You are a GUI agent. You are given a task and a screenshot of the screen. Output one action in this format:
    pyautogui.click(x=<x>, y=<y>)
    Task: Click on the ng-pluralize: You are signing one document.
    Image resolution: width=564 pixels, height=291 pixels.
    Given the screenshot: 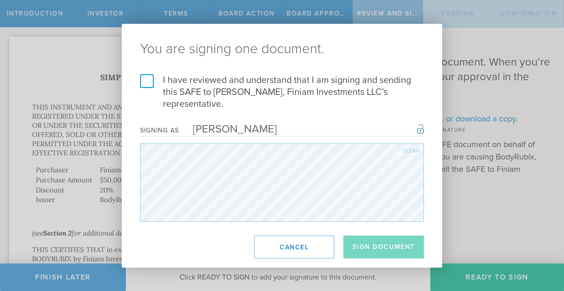 What is the action you would take?
    pyautogui.click(x=282, y=49)
    